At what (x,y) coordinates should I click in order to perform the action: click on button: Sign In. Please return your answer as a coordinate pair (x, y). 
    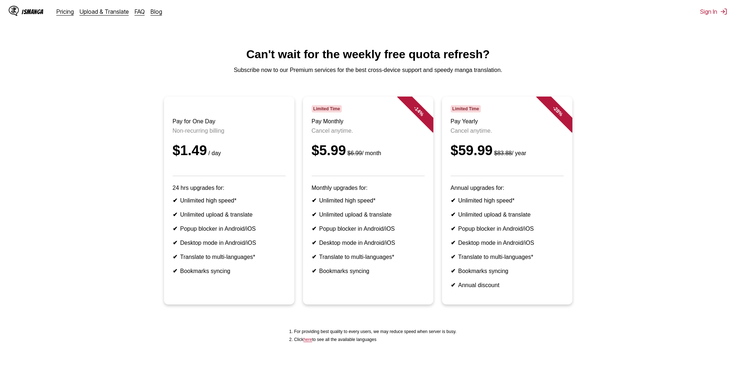
    Looking at the image, I should click on (713, 12).